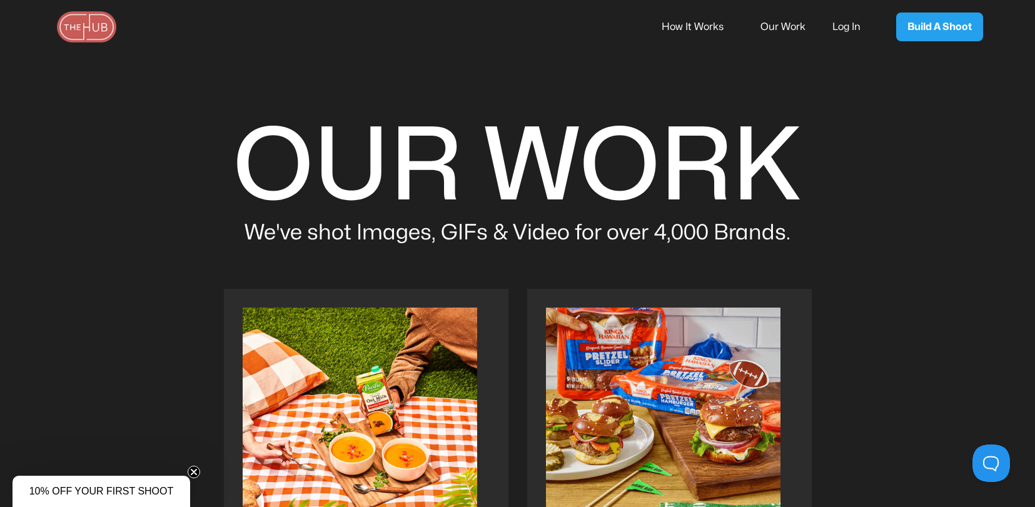  I want to click on div: 10% OFF YOUR FIRST SHOOTClose teaser, so click(101, 492).